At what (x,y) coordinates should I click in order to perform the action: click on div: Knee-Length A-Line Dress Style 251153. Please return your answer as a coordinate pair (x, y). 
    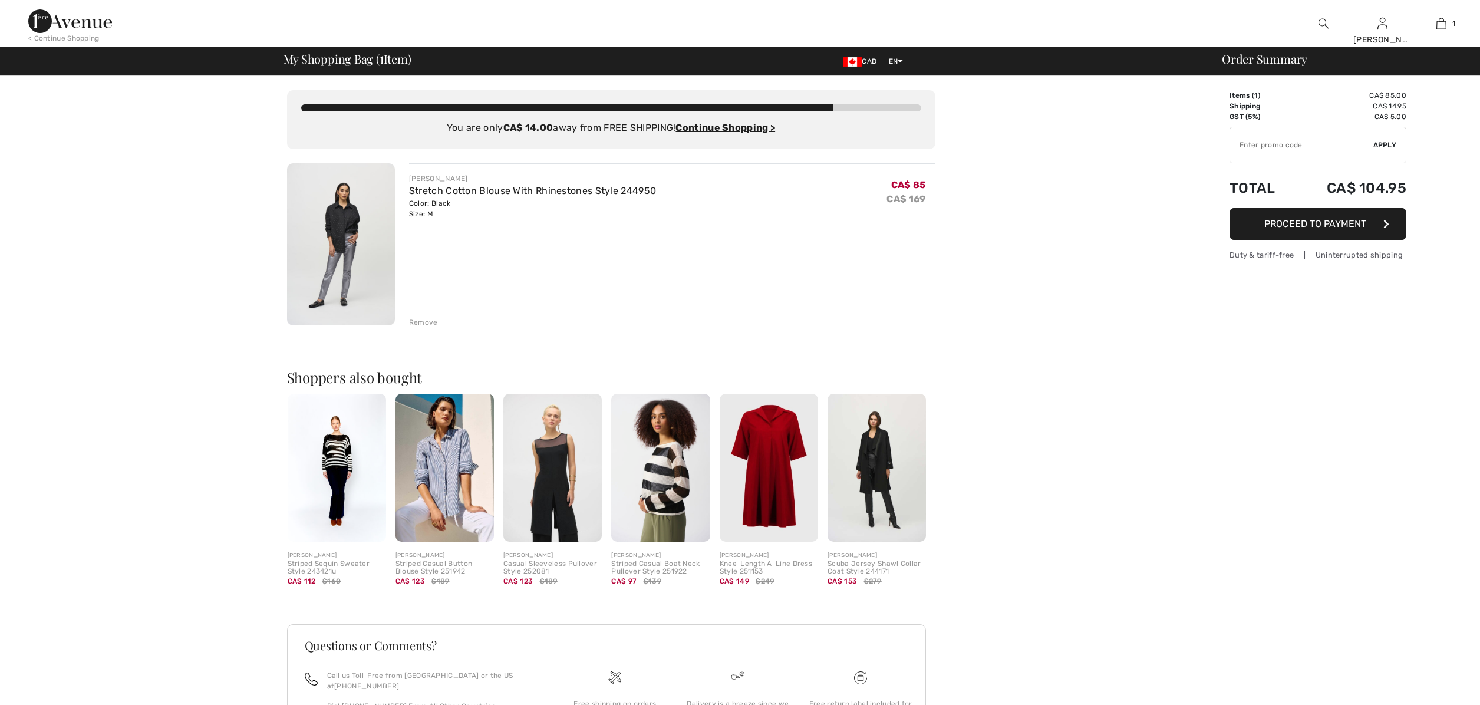
    Looking at the image, I should click on (768, 568).